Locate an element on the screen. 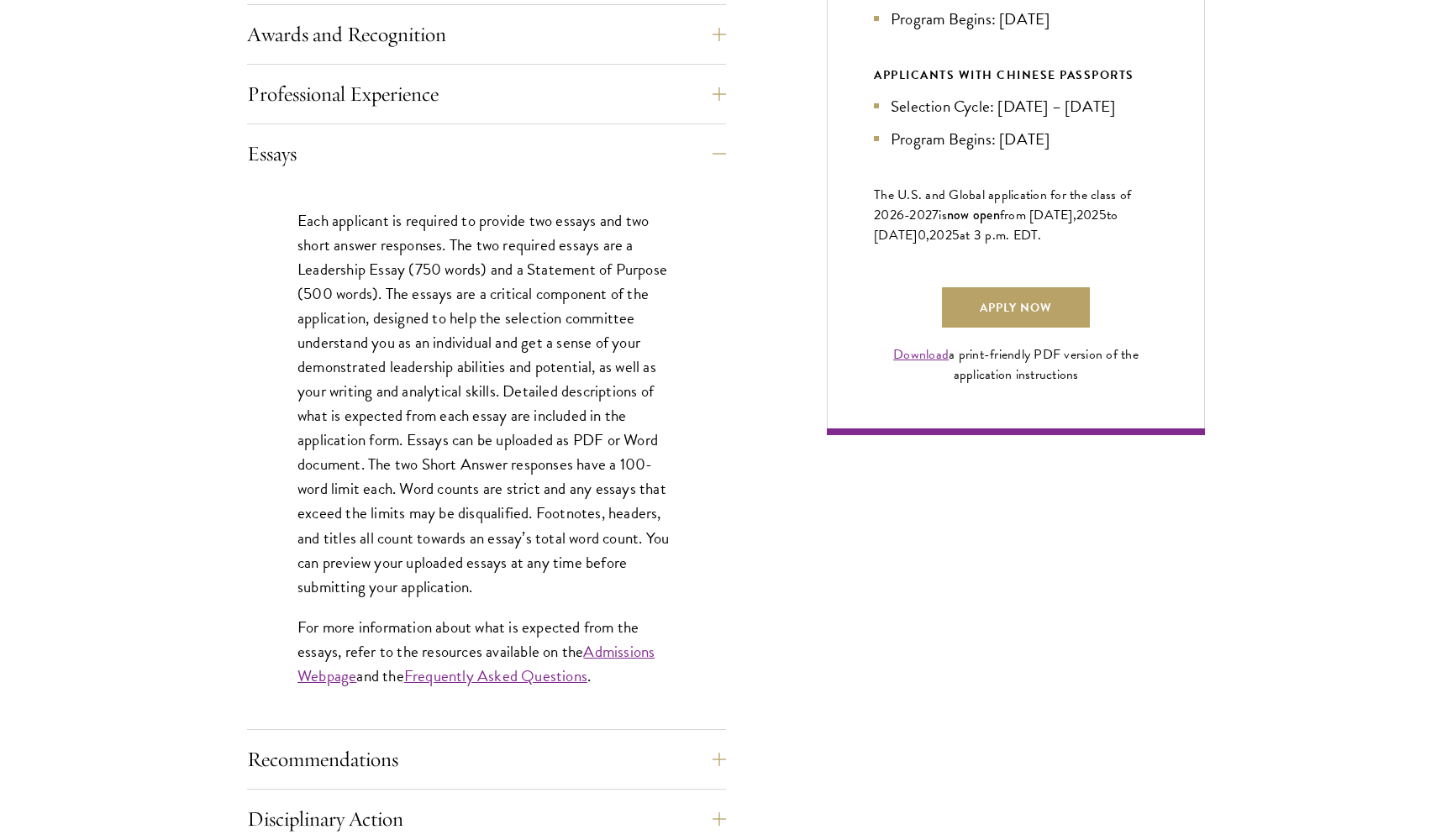 The height and width of the screenshot is (840, 1452). span: The U.S. and Global application for the class of 202 is located at coordinates (1002, 205).